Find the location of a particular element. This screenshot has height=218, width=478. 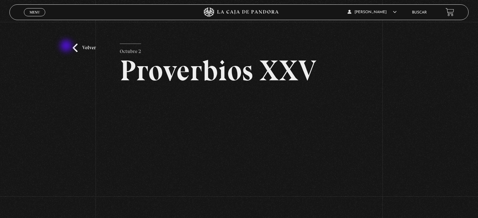

a: View your shopping cart is located at coordinates (449, 12).